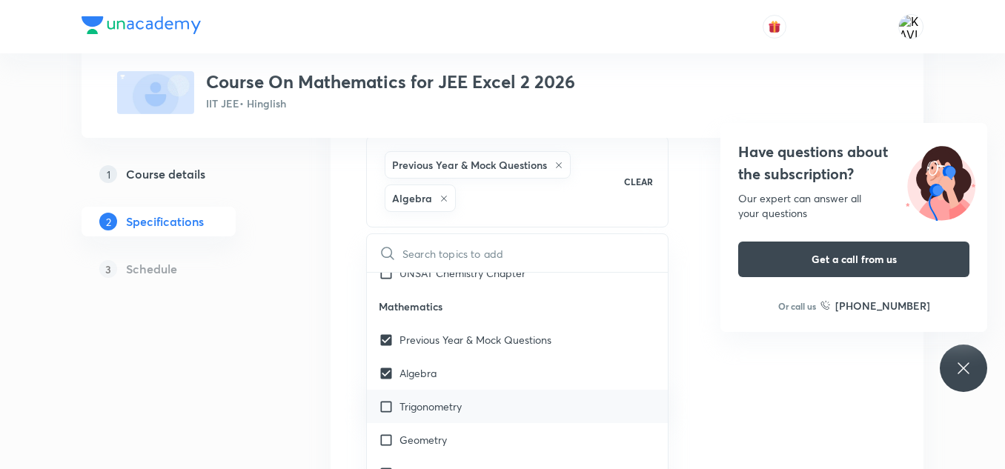  Describe the element at coordinates (164, 222) in the screenshot. I see `h5: Specifications` at that location.